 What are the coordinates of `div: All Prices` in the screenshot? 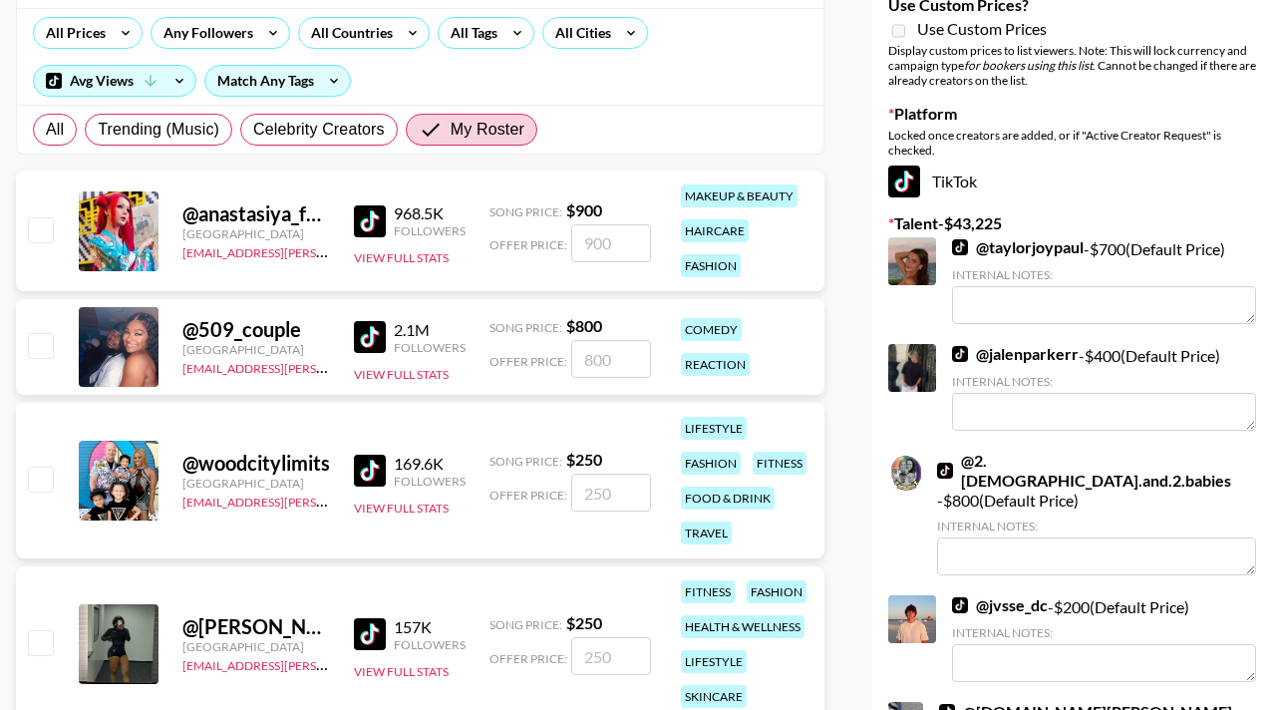 It's located at (72, 33).